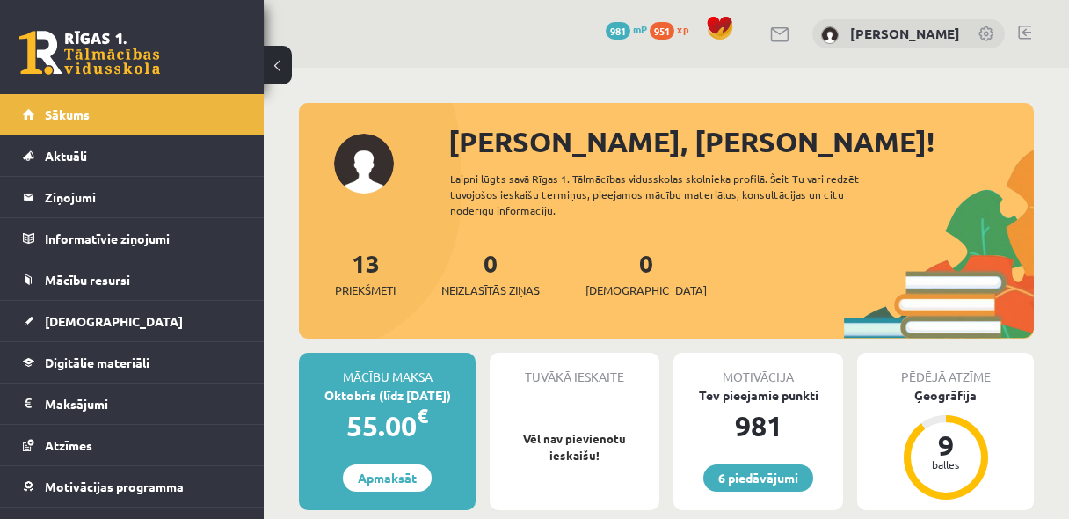 Image resolution: width=1069 pixels, height=519 pixels. Describe the element at coordinates (758, 426) in the screenshot. I see `div: 981` at that location.